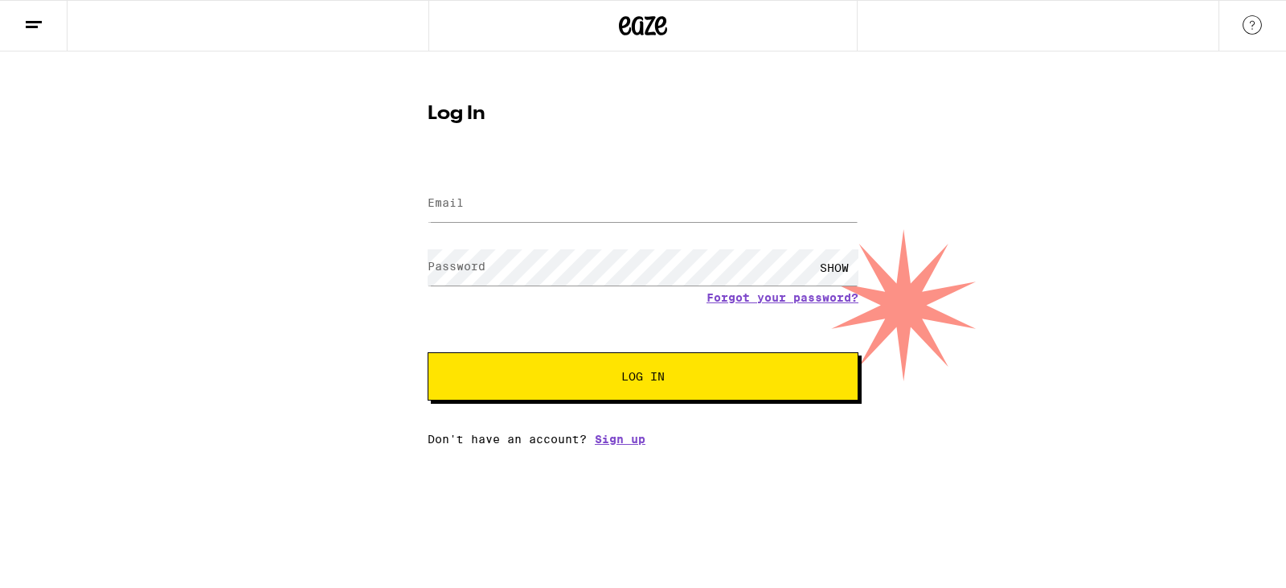 The width and height of the screenshot is (1286, 588). What do you see at coordinates (63, 18) in the screenshot?
I see `span: Hi. Need any help?` at bounding box center [63, 18].